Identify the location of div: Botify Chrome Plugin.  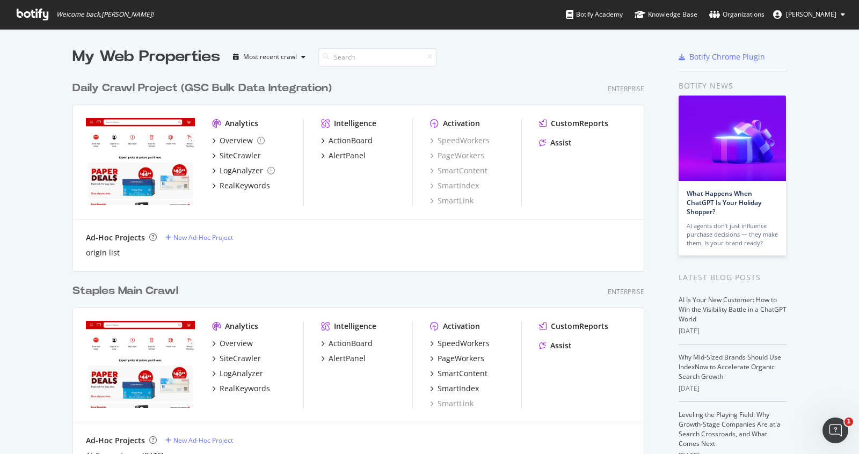
(727, 57).